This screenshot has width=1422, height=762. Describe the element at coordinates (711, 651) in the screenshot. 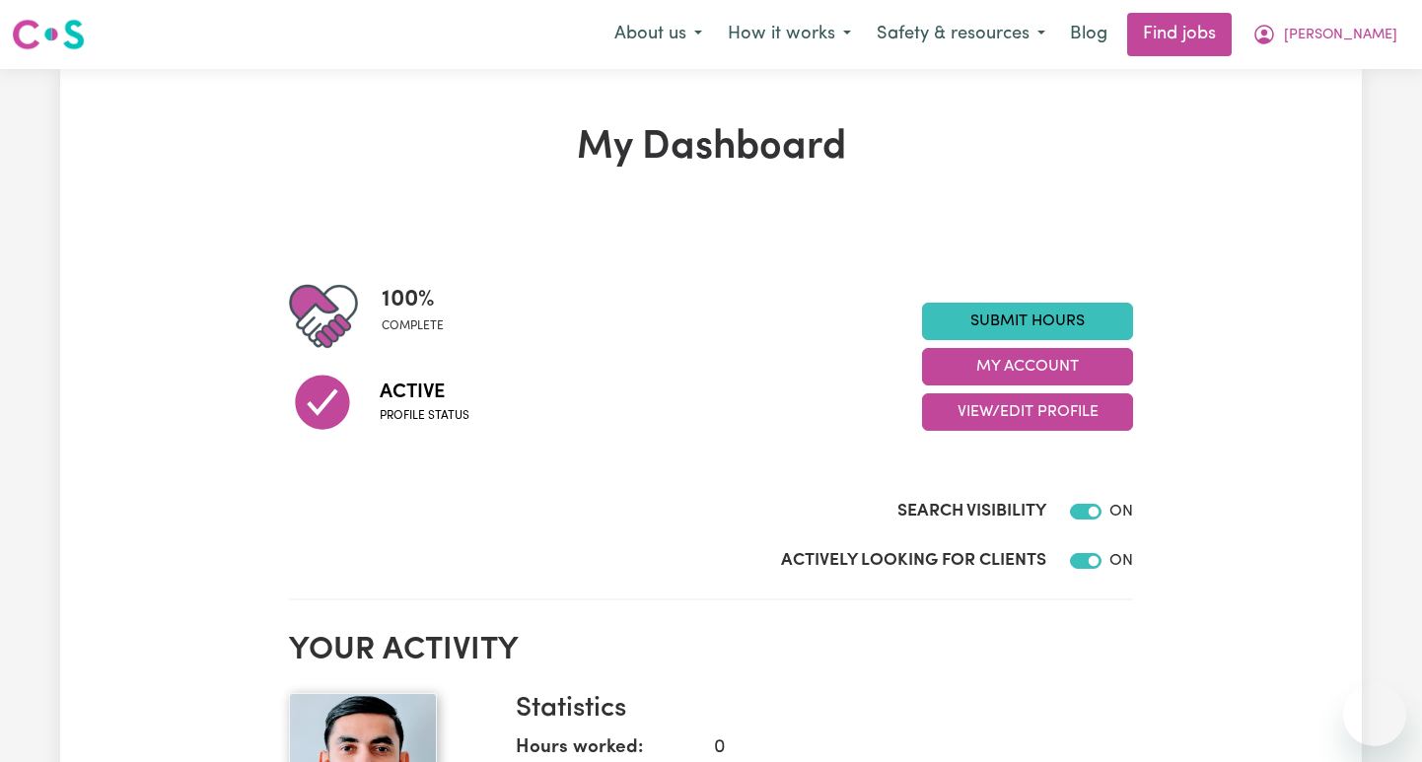

I see `h2: Your activity` at that location.